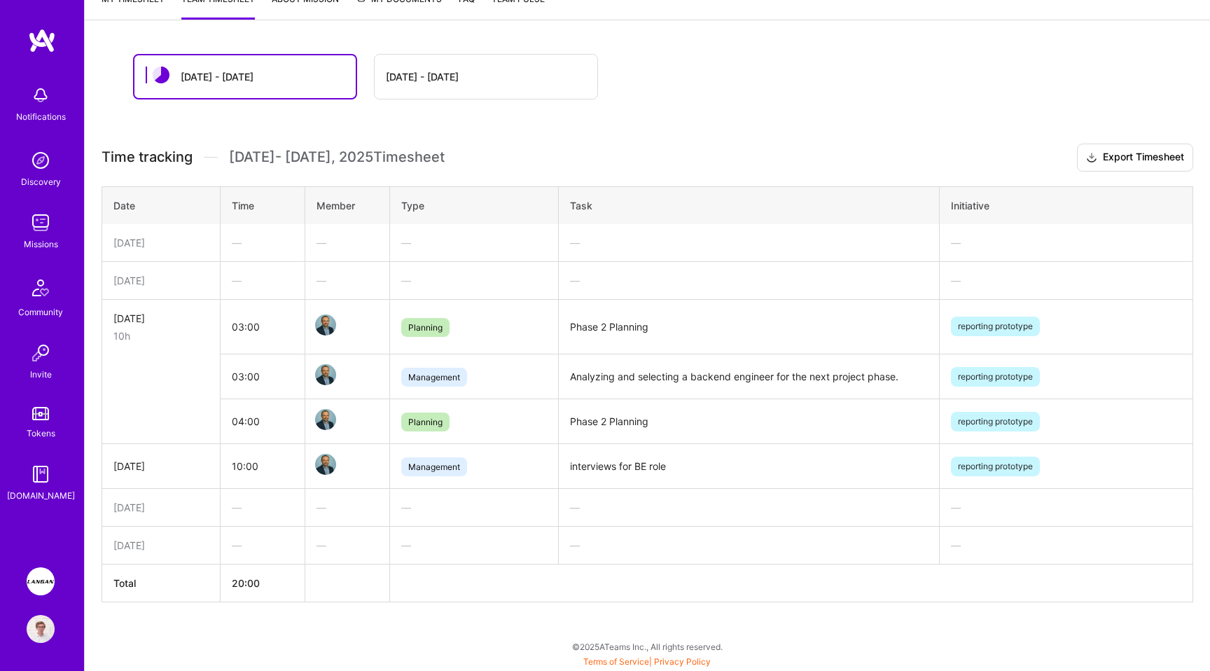 This screenshot has height=671, width=1210. Describe the element at coordinates (748, 466) in the screenshot. I see `td: interviews for BE role` at that location.